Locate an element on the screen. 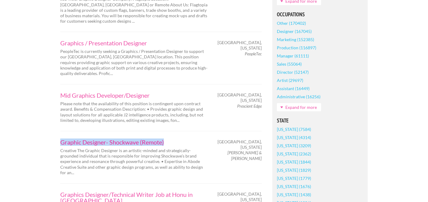  a: Assistant (16449) is located at coordinates (293, 88).